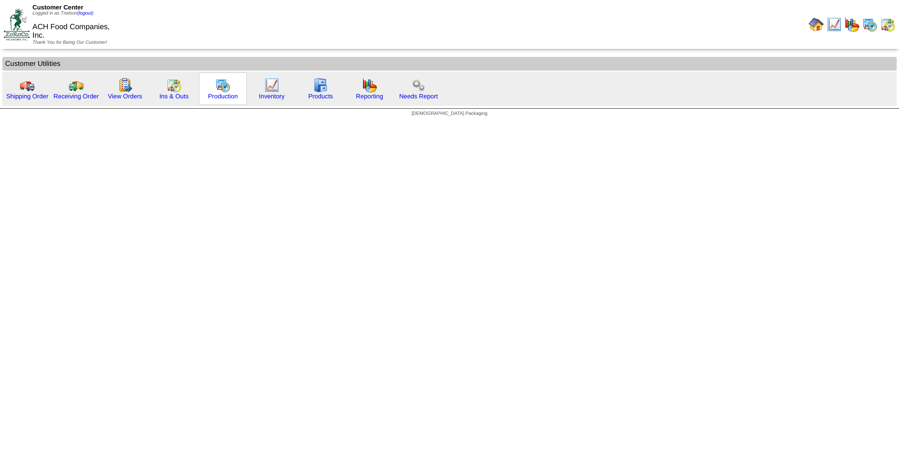  What do you see at coordinates (370, 96) in the screenshot?
I see `a: Reporting` at bounding box center [370, 96].